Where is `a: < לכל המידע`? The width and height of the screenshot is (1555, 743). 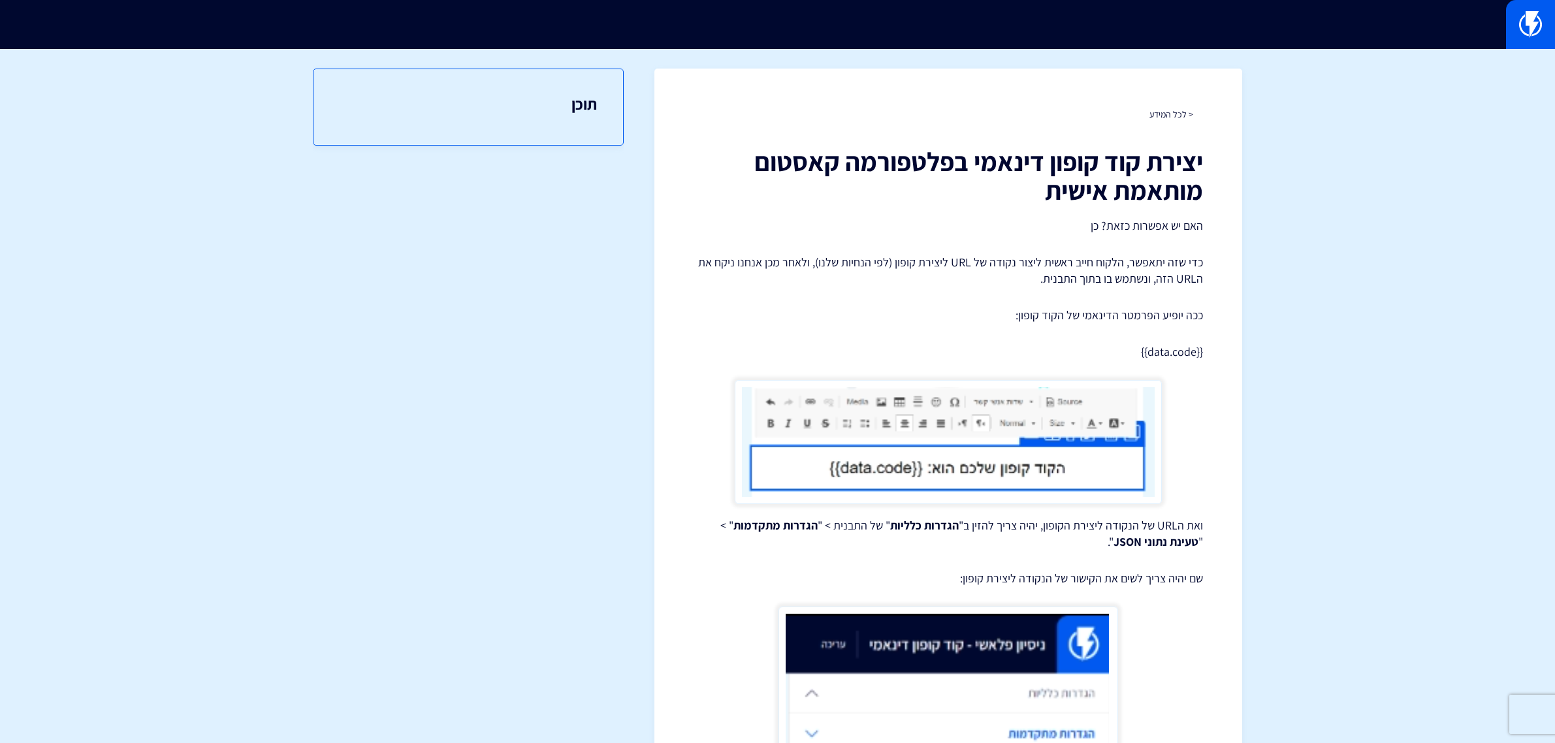
a: < לכל המידע is located at coordinates (1171, 114).